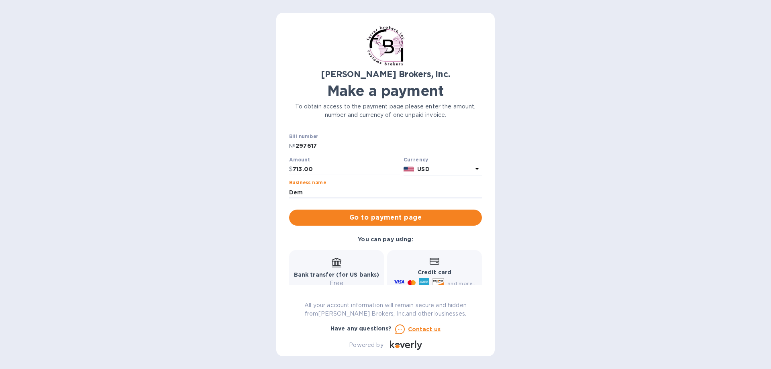  I want to click on u: Contact us, so click(425, 329).